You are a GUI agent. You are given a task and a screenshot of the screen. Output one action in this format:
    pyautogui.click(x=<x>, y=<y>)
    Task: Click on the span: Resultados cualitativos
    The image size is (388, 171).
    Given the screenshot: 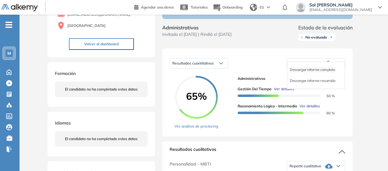 What is the action you would take?
    pyautogui.click(x=193, y=151)
    